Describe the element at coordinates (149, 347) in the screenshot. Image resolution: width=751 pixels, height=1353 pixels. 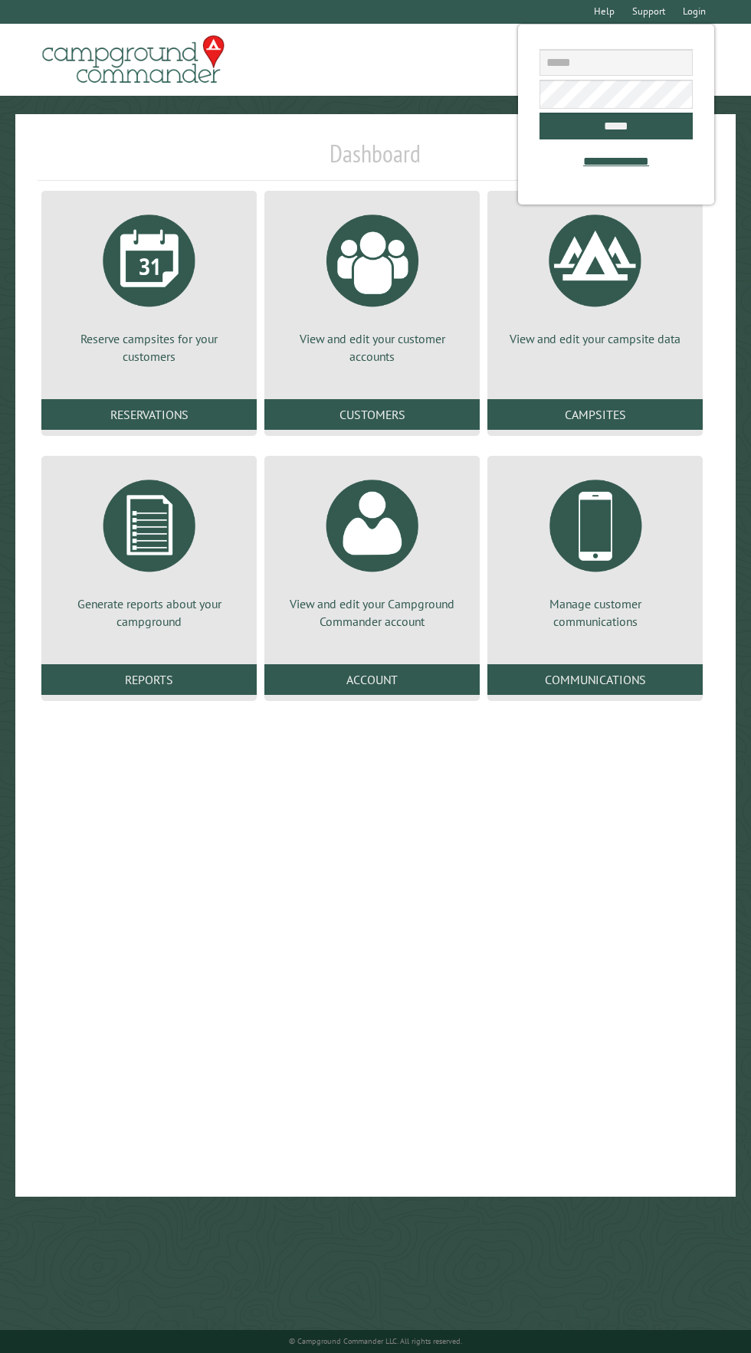
I see `p: Reserve campsites for your customers` at that location.